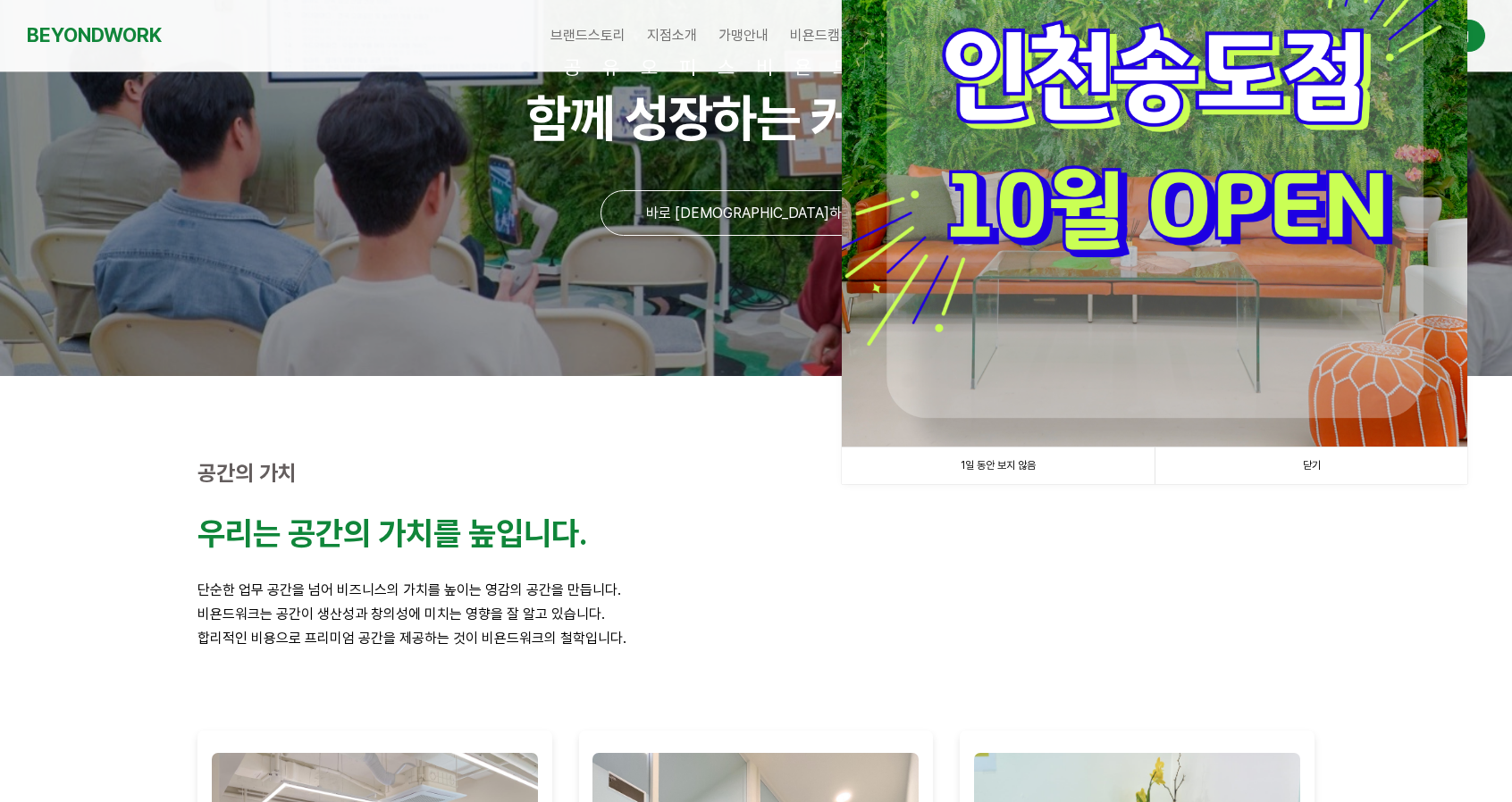  I want to click on a: 가맹안내, so click(743, 36).